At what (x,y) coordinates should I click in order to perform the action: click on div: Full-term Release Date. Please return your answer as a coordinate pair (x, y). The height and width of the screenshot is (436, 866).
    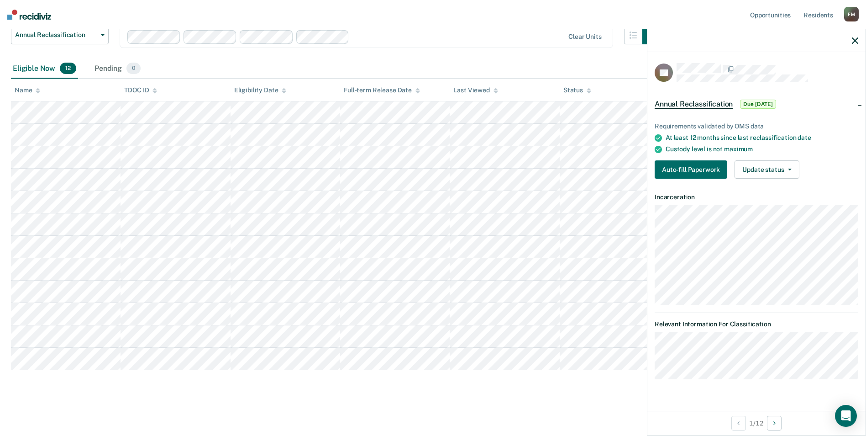
    Looking at the image, I should click on (382, 90).